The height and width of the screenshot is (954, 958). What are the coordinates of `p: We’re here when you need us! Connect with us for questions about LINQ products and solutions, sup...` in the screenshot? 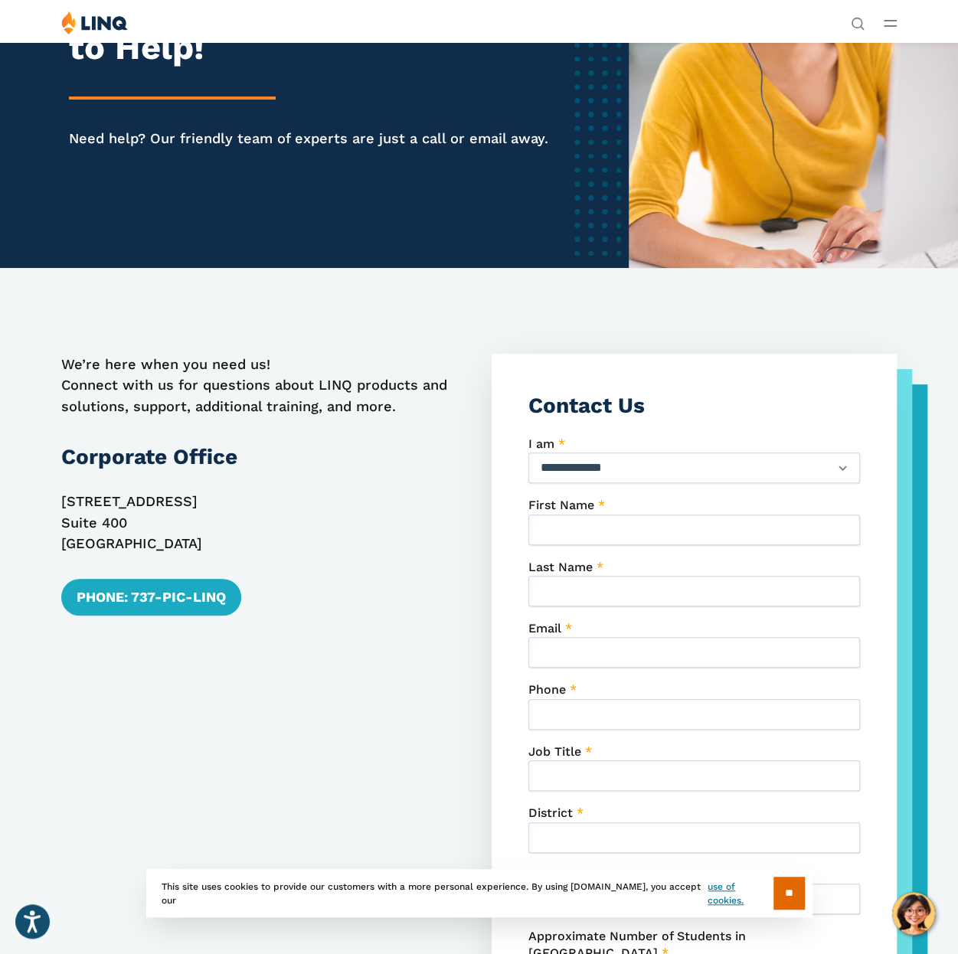 It's located at (263, 385).